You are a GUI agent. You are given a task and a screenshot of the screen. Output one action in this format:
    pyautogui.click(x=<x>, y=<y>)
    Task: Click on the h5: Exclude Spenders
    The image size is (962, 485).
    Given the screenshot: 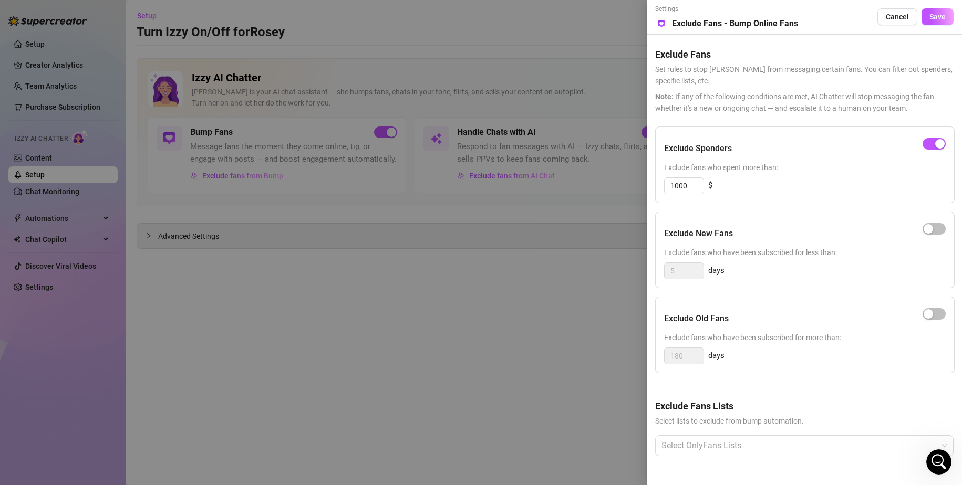 What is the action you would take?
    pyautogui.click(x=698, y=149)
    